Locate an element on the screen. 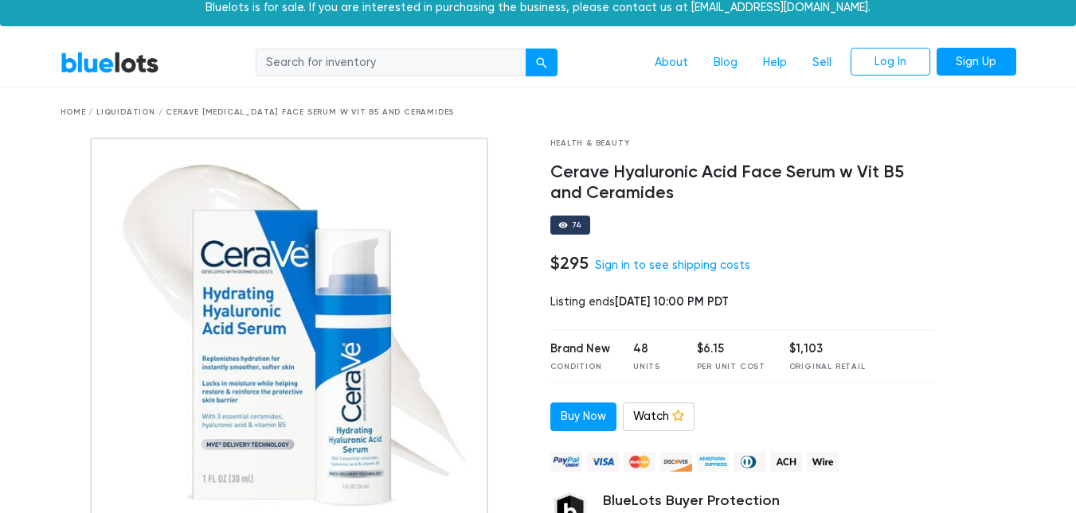 Image resolution: width=1076 pixels, height=513 pixels. div: Original Retail is located at coordinates (827, 367).